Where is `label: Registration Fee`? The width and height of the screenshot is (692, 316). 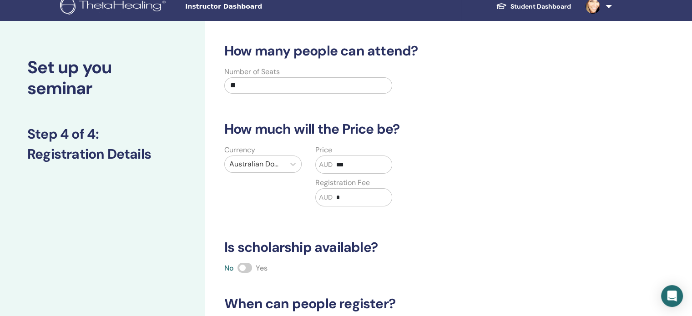 label: Registration Fee is located at coordinates (343, 183).